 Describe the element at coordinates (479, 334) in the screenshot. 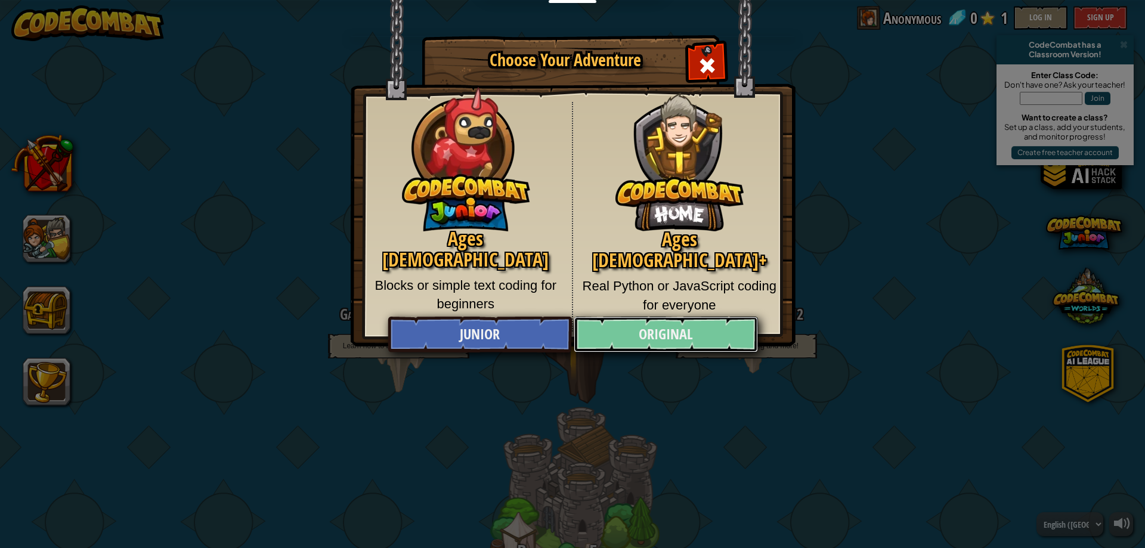

I see `a: Junior` at that location.